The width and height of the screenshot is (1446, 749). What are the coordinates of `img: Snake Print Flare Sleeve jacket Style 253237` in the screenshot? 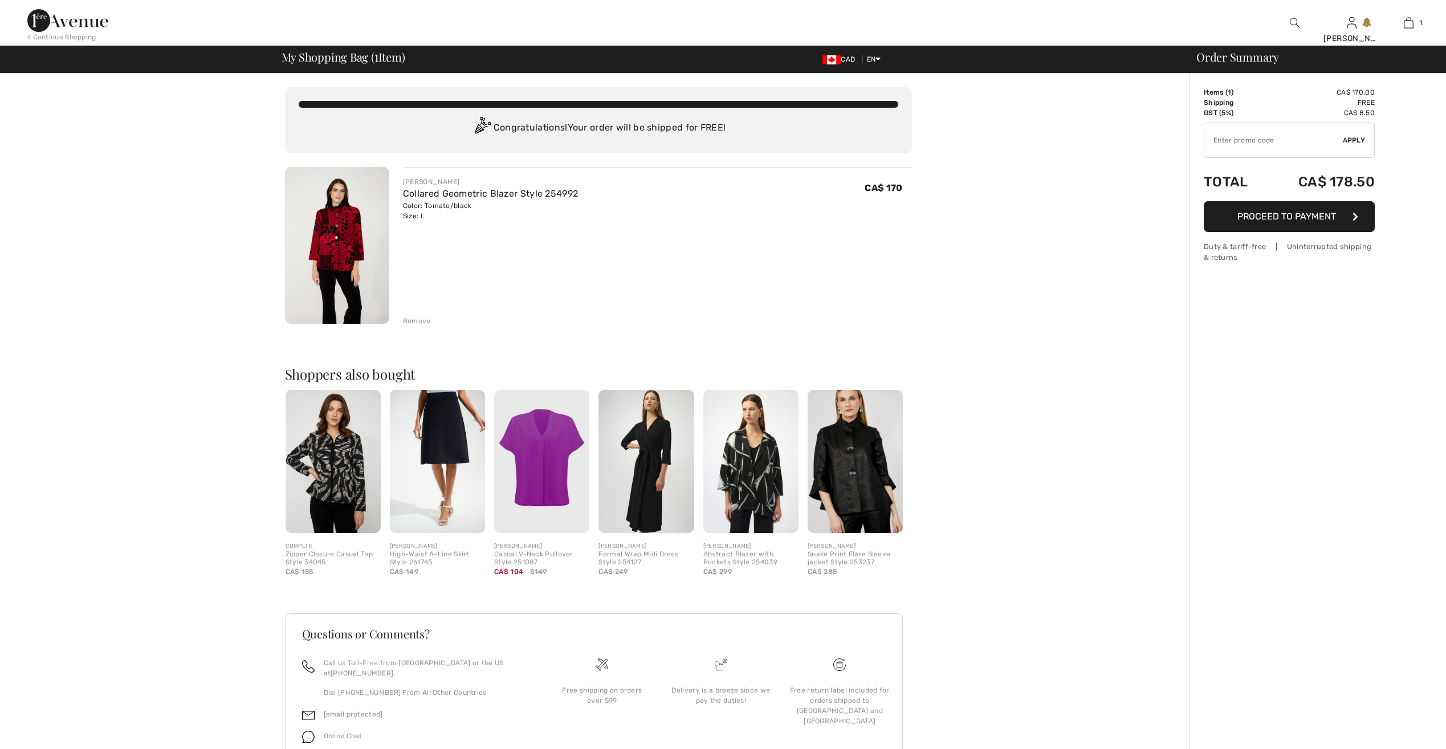 It's located at (855, 461).